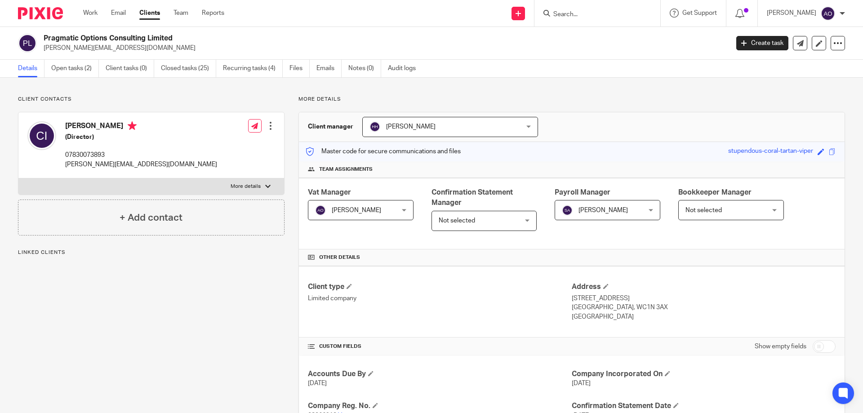 This screenshot has height=413, width=863. I want to click on span: Confirmation Statement Manager, so click(472, 197).